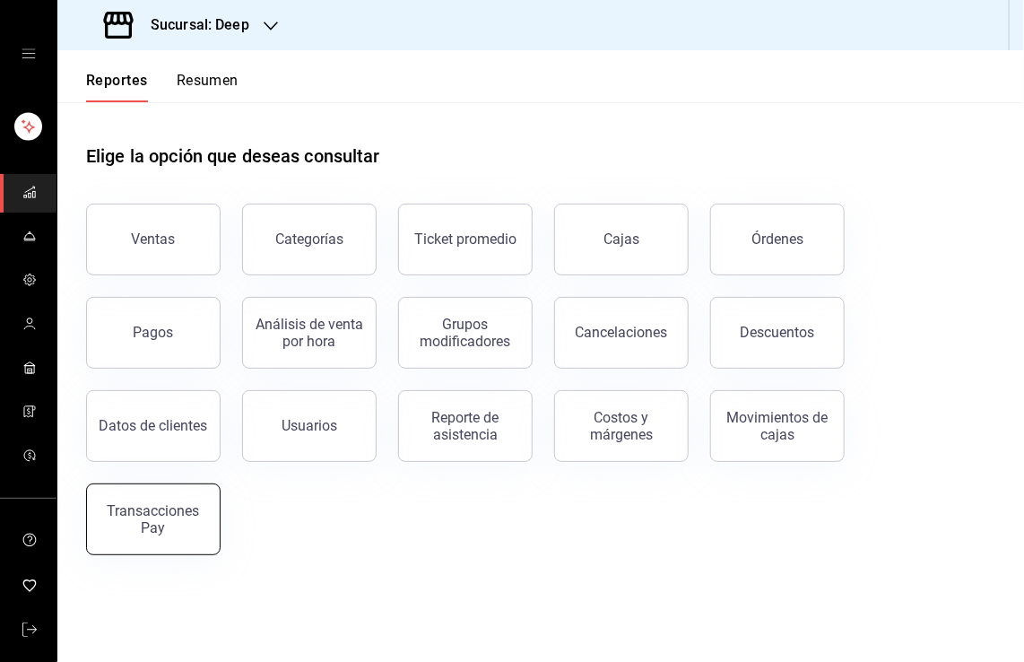  Describe the element at coordinates (777, 426) in the screenshot. I see `div: Movimientos de cajas` at that location.